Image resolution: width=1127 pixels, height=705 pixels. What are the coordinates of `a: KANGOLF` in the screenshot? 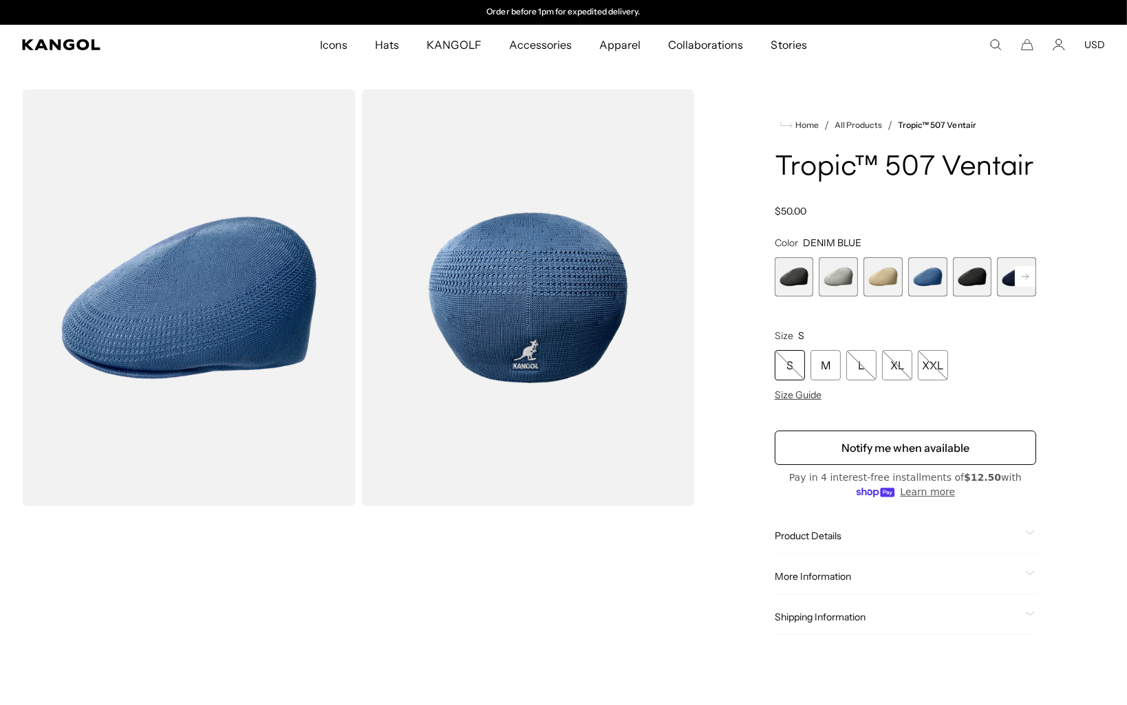 It's located at (454, 45).